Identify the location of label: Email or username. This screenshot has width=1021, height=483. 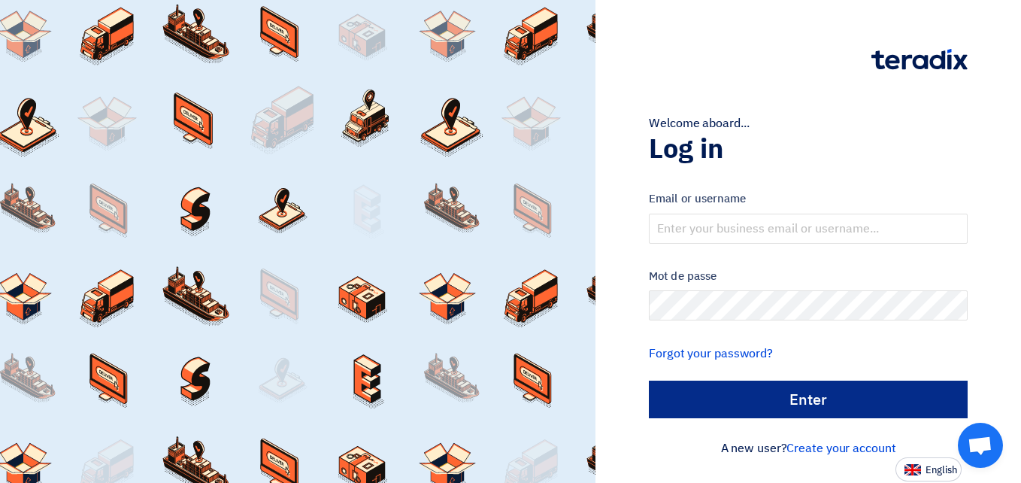
(809, 199).